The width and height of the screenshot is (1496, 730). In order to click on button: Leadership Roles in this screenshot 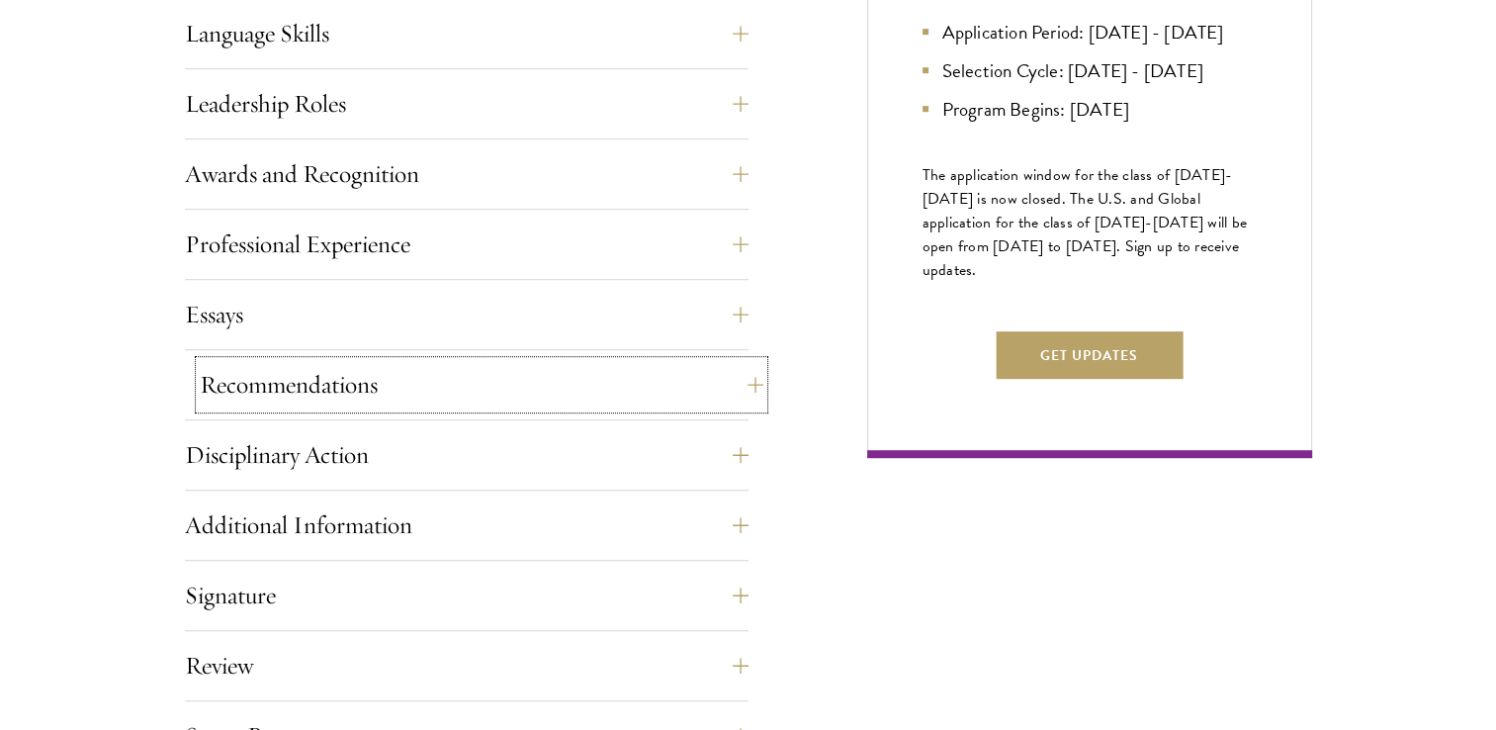, I will do `click(467, 104)`.